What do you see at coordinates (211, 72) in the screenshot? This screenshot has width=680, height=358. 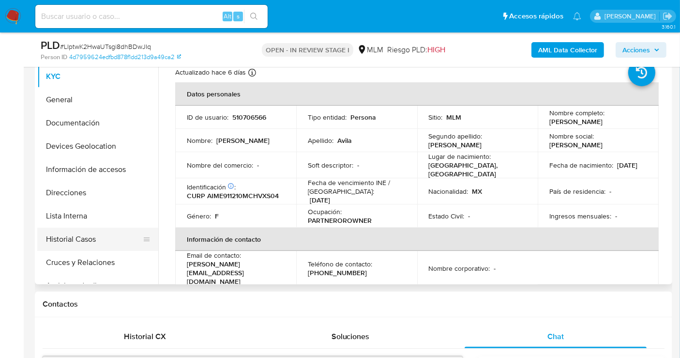 I see `p: Actualizado hace 6 días` at bounding box center [211, 72].